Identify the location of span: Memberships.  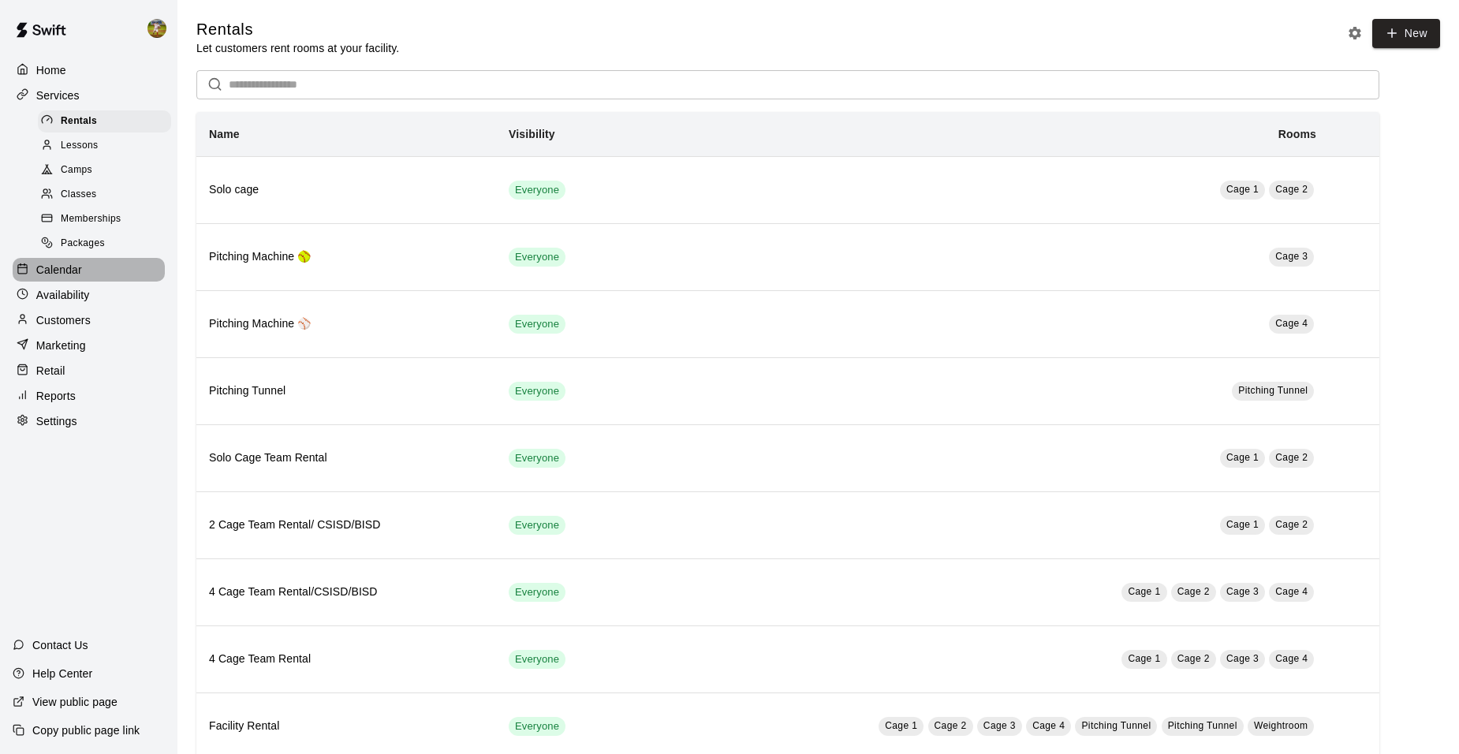
(91, 219).